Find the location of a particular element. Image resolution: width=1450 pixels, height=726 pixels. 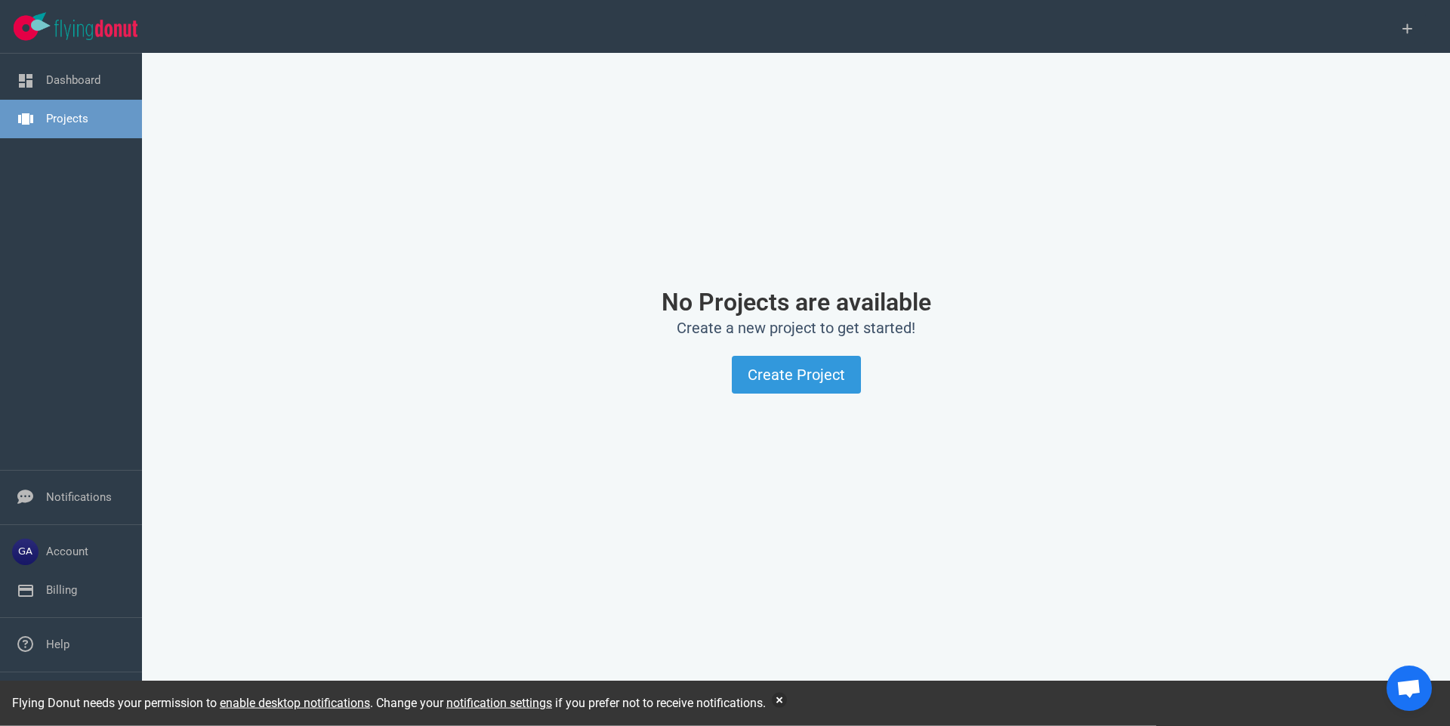

img: capterra_tracker.gif is located at coordinates (178, 620).